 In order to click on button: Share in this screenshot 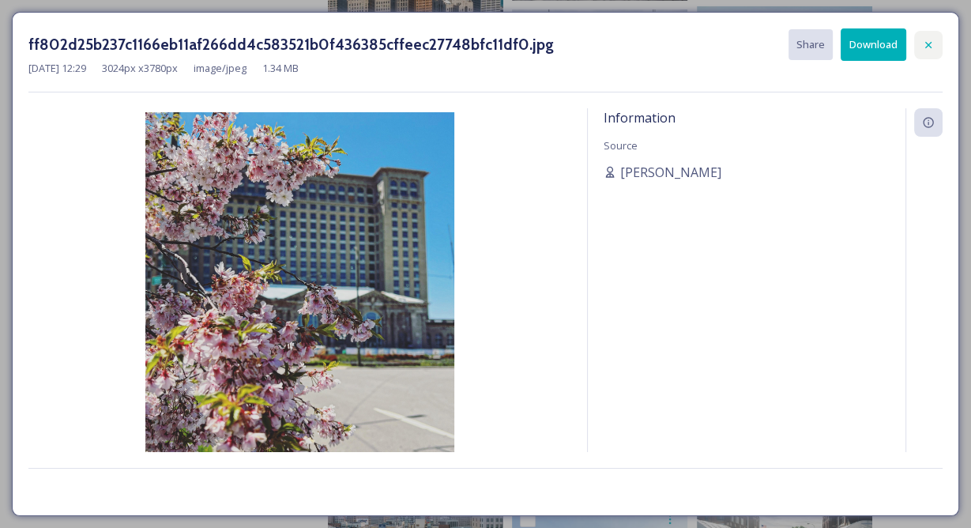, I will do `click(811, 44)`.